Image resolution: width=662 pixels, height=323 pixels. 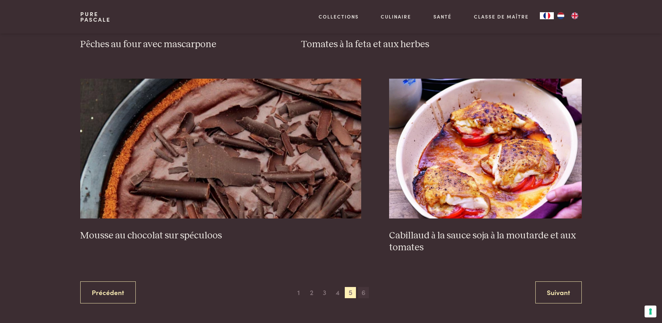 What do you see at coordinates (575, 16) in the screenshot?
I see `a: EN` at bounding box center [575, 16].